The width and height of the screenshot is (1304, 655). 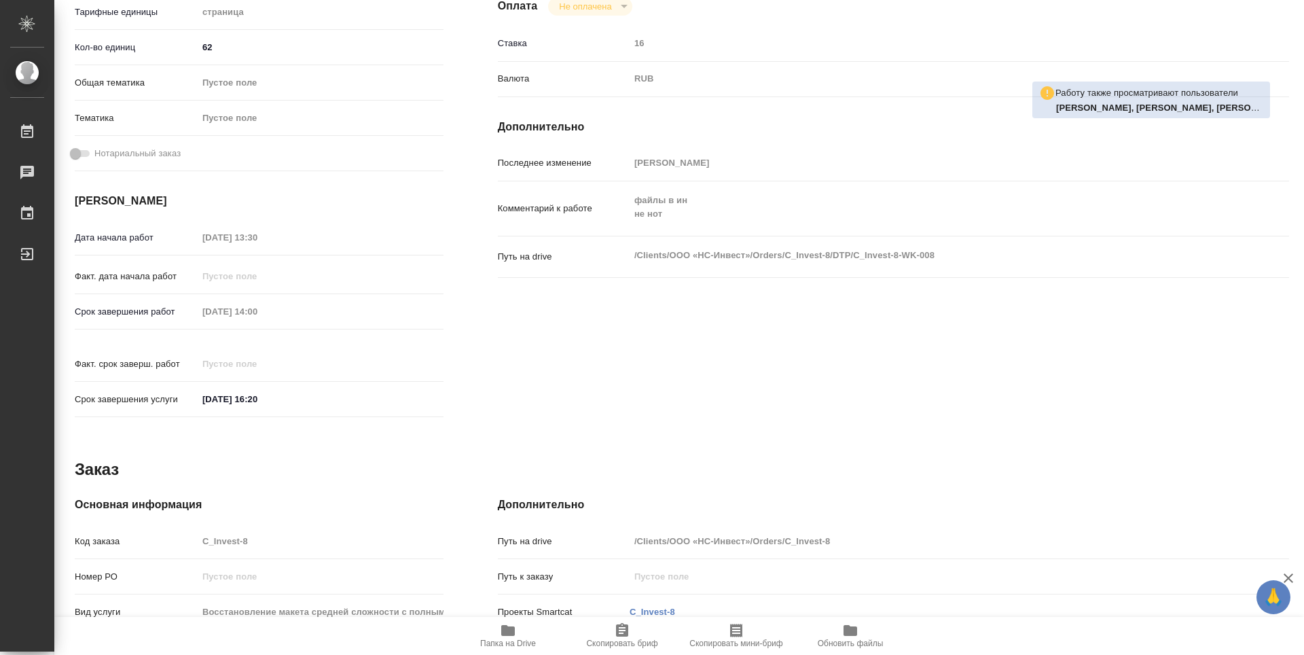 What do you see at coordinates (136, 364) in the screenshot?
I see `p: Факт. срок заверш. работ` at bounding box center [136, 364].